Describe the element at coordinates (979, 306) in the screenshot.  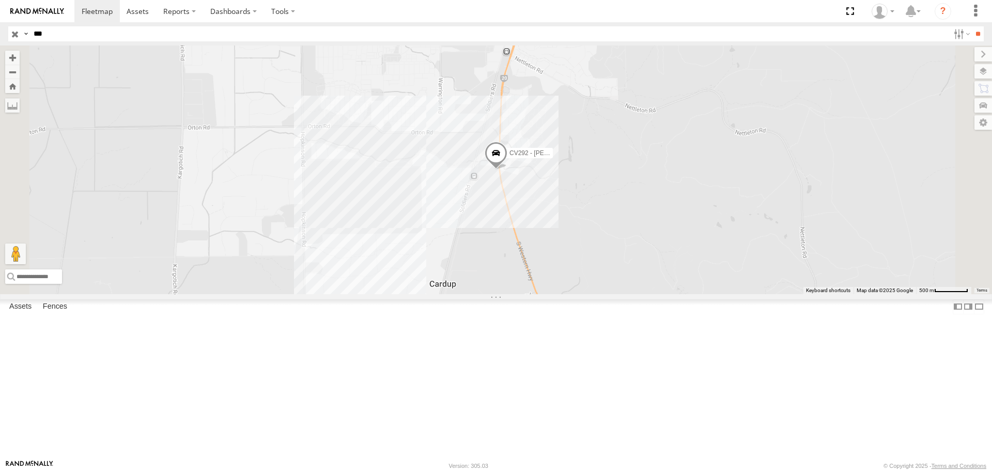
I see `label: Hide Summary Table` at that location.